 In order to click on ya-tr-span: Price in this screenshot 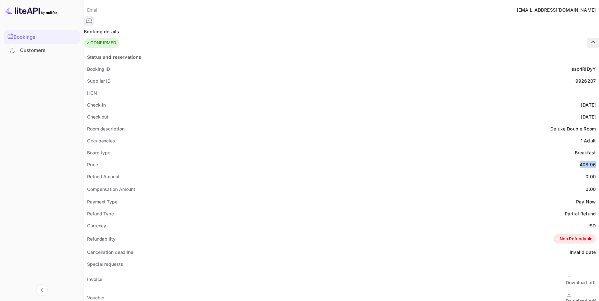, I will do `click(93, 164)`.